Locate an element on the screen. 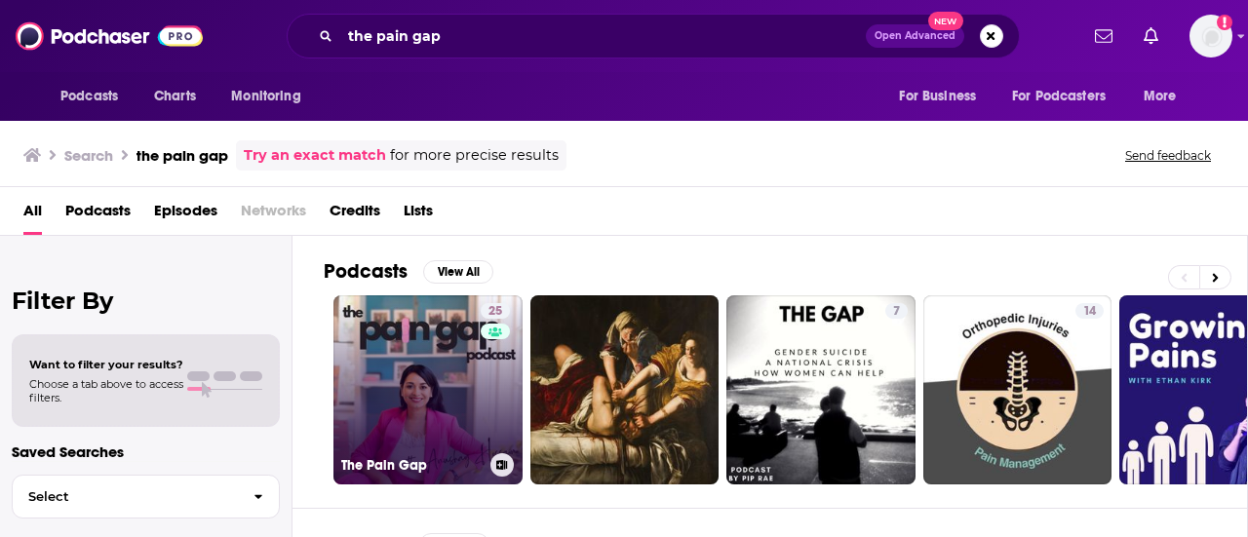 The height and width of the screenshot is (537, 1248). button: Open AdvancedNew is located at coordinates (915, 36).